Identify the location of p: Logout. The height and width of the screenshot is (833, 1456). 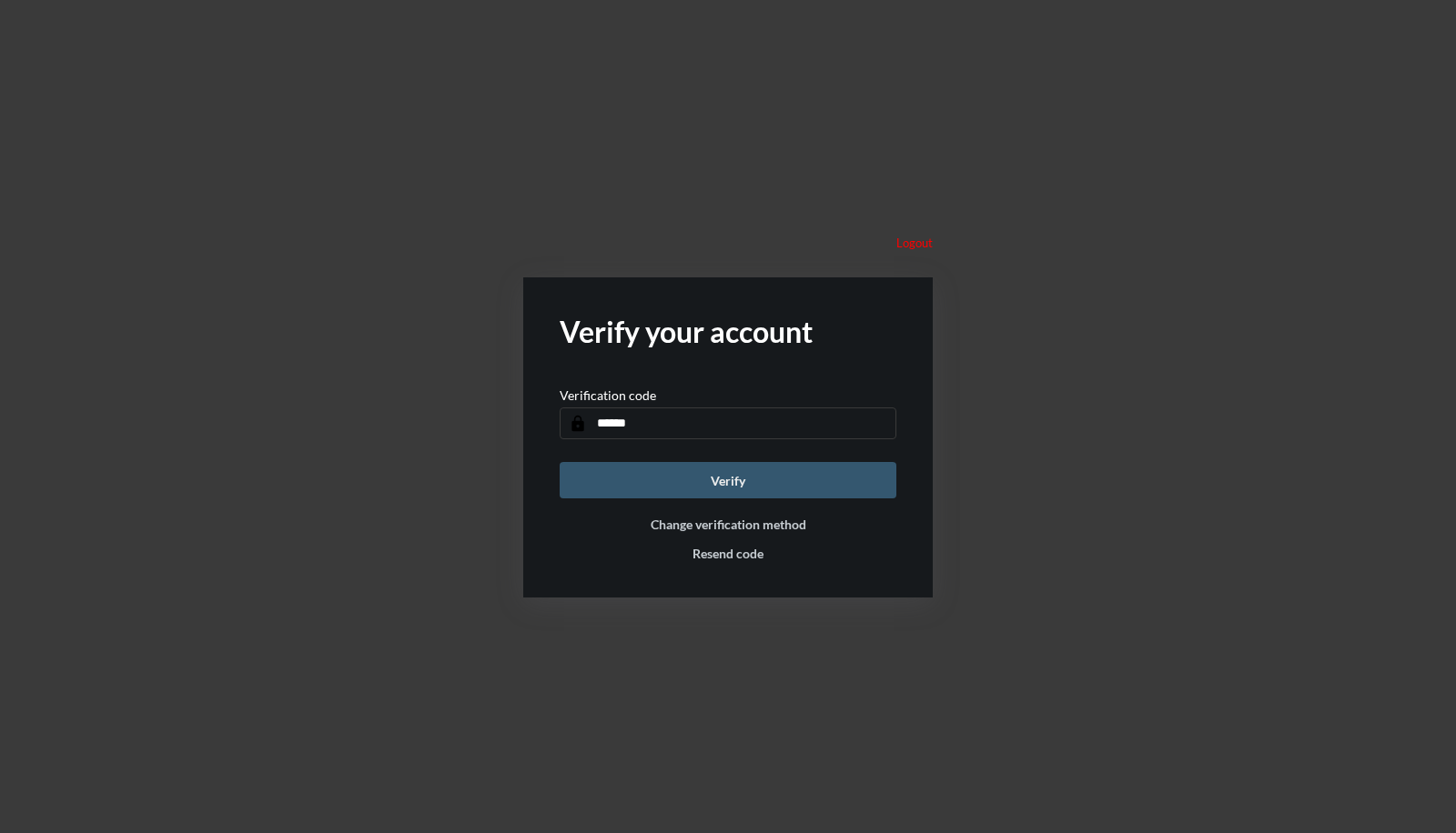
(914, 243).